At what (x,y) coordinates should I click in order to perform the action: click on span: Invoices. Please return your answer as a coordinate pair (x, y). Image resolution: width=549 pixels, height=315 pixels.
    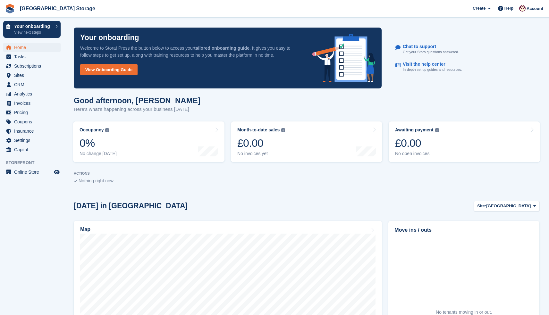
    Looking at the image, I should click on (33, 103).